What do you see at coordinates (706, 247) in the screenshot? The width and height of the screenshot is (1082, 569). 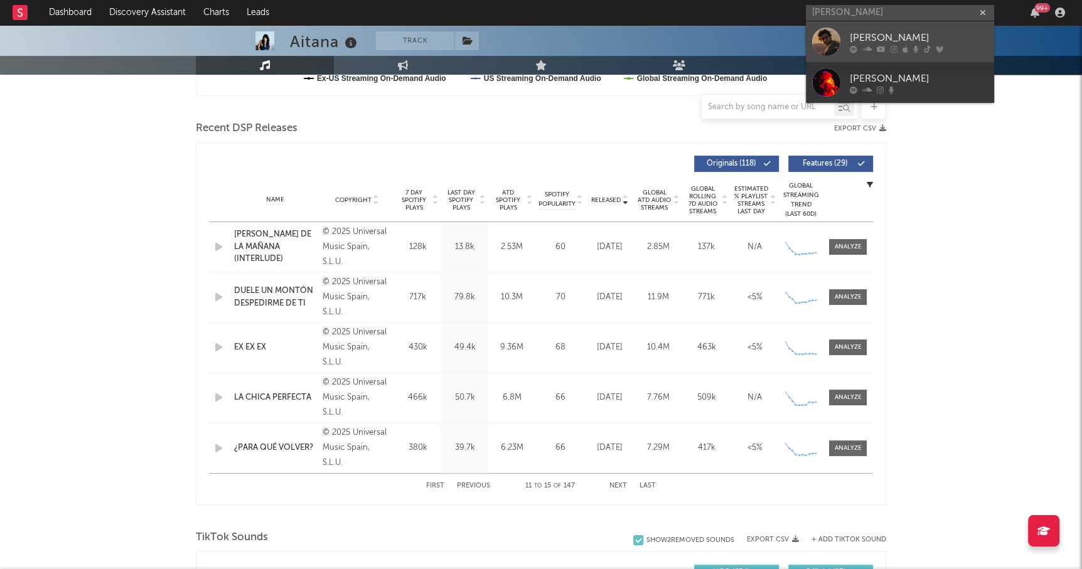 I see `div: 137k` at bounding box center [706, 247].